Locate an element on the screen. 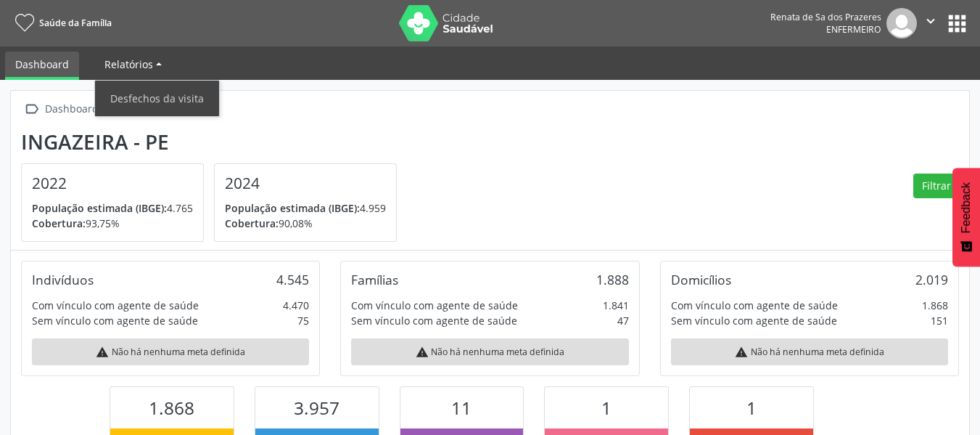 Image resolution: width=980 pixels, height=435 pixels. button: Filtrar is located at coordinates (936, 186).